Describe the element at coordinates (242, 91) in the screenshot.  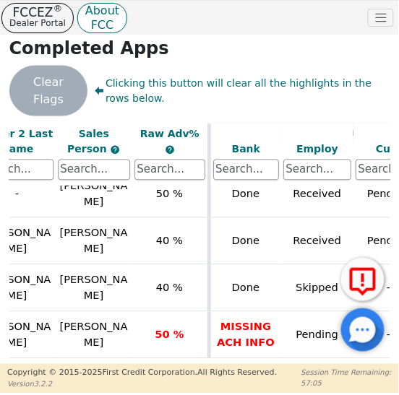
I see `span: Clicking this button will clear all the highlights in the rows below.` at that location.